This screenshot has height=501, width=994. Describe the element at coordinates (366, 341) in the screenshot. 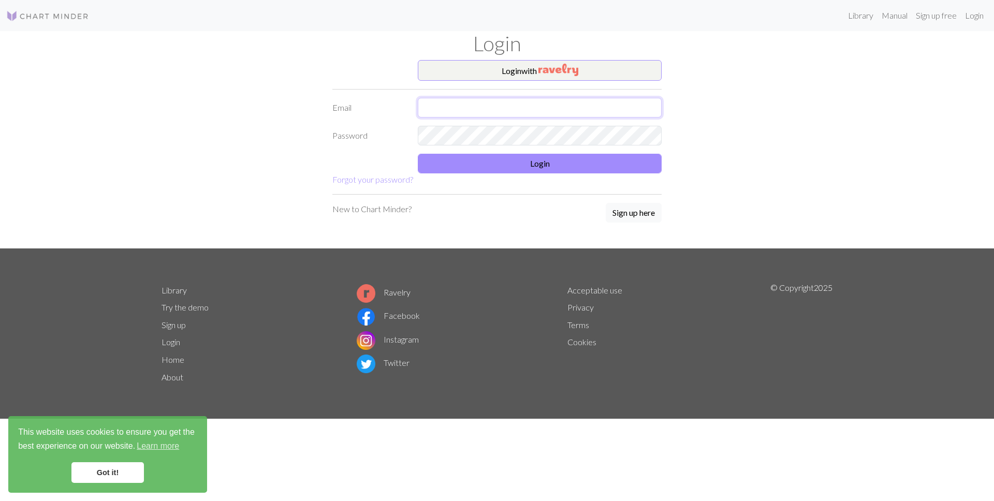

I see `img: Instagram logo` at that location.